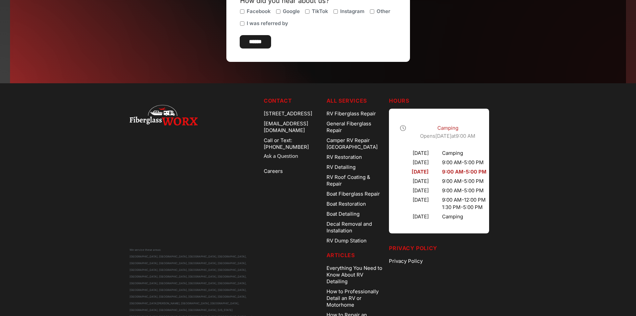 The height and width of the screenshot is (316, 636). What do you see at coordinates (355, 194) in the screenshot?
I see `a: Boat Fiberglass Repair` at bounding box center [355, 194].